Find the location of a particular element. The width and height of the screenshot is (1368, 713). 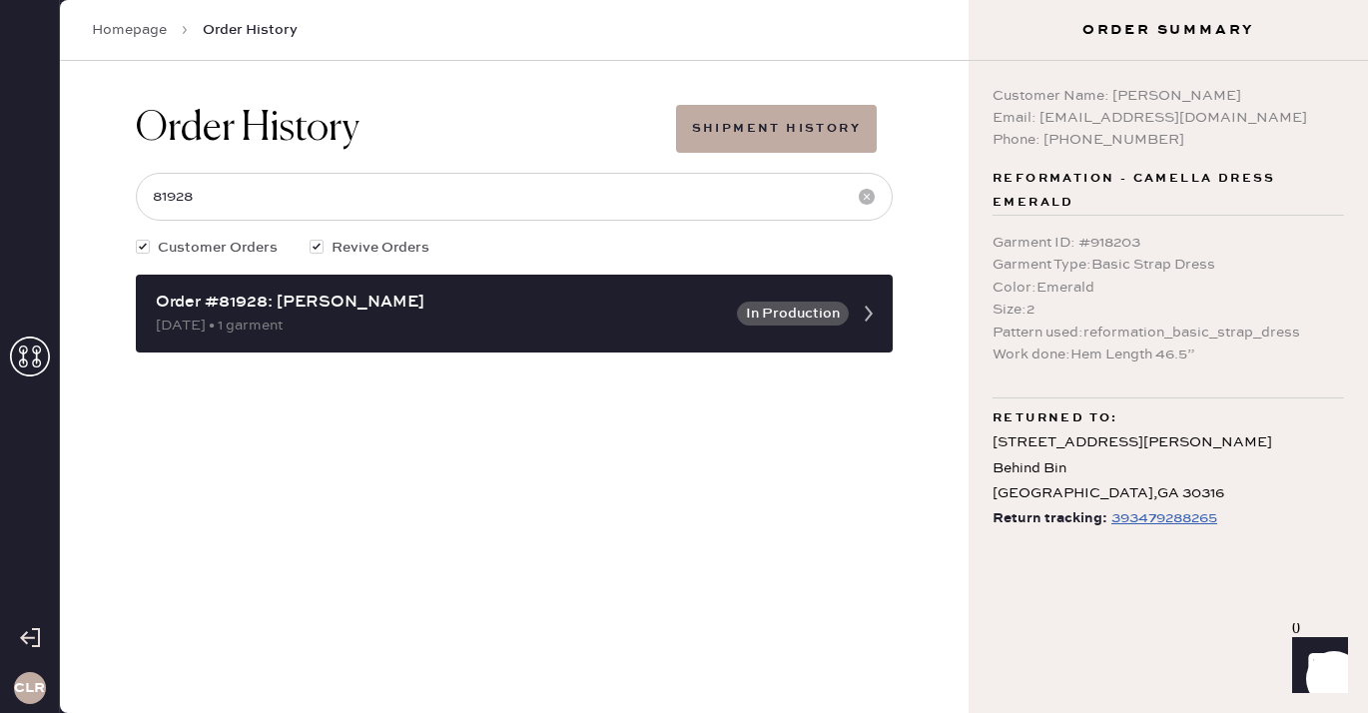

div: Orders In Shipment : is located at coordinates (680, 685).